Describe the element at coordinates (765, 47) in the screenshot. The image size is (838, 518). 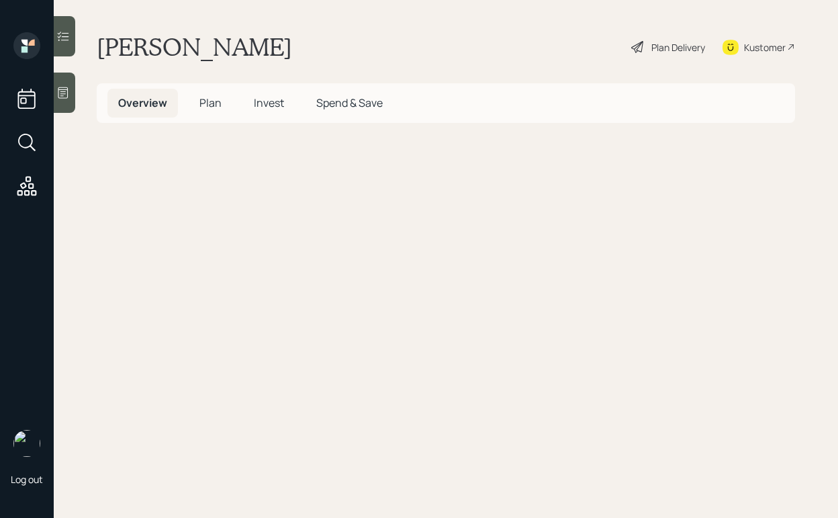
I see `div: Kustomer` at that location.